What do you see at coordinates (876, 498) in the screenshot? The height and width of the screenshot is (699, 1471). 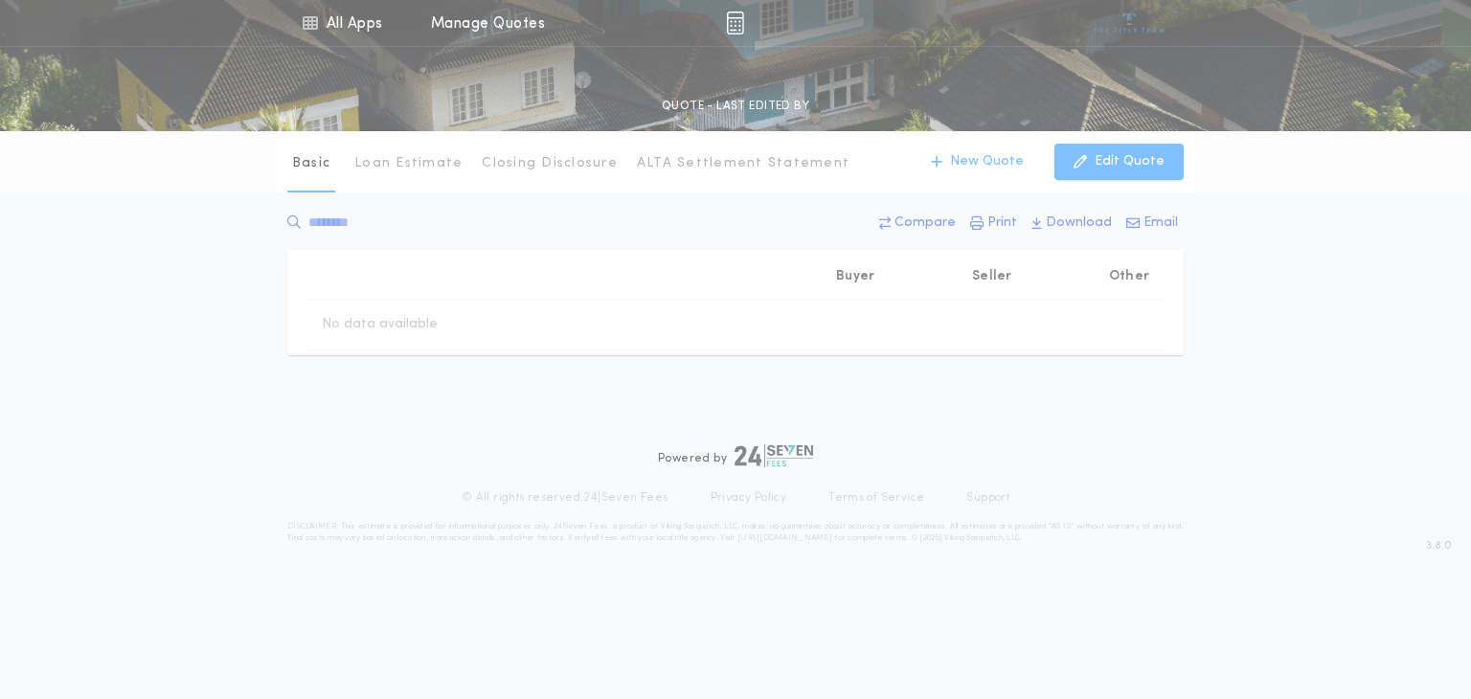 I see `a: Terms of Service` at bounding box center [876, 498].